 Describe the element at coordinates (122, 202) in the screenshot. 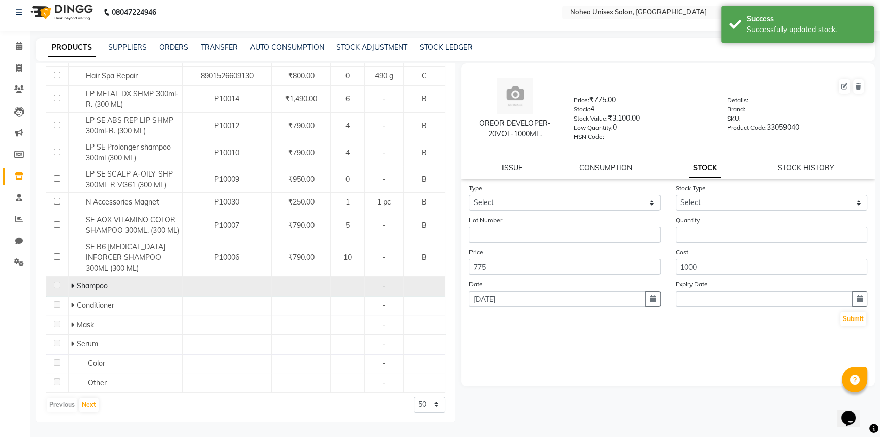

I see `span: N Accessories Magnet` at that location.